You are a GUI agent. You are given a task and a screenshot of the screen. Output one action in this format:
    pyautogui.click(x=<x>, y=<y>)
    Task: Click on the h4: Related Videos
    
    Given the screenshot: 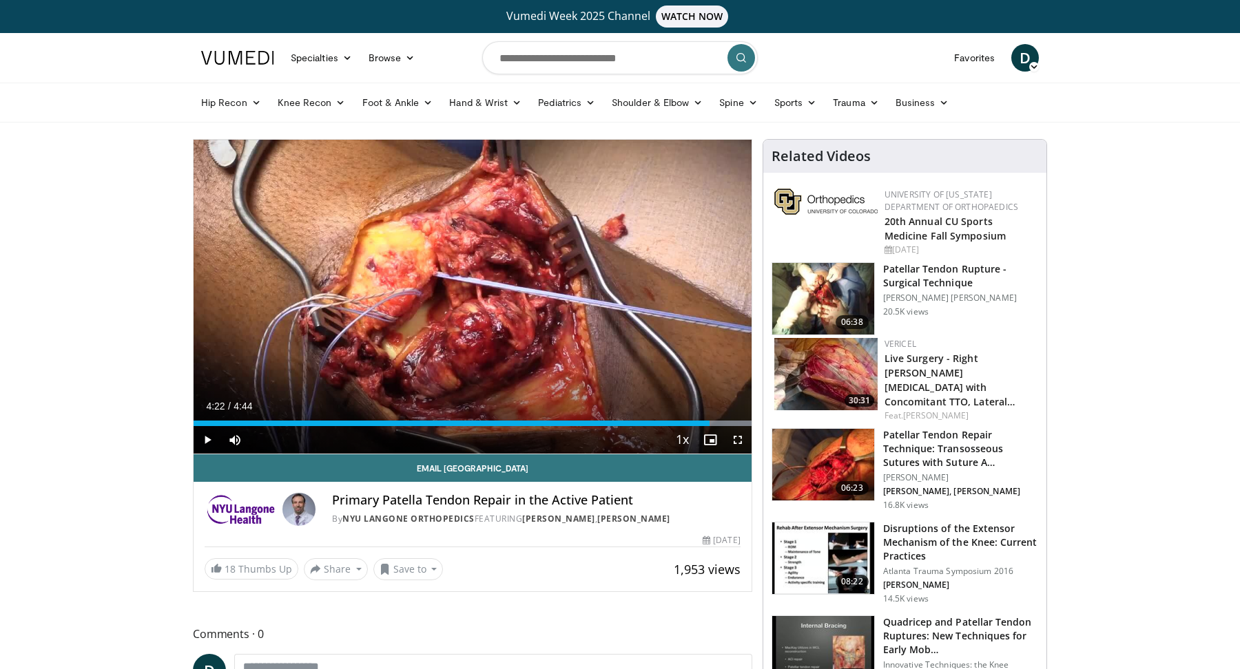 What is the action you would take?
    pyautogui.click(x=821, y=156)
    